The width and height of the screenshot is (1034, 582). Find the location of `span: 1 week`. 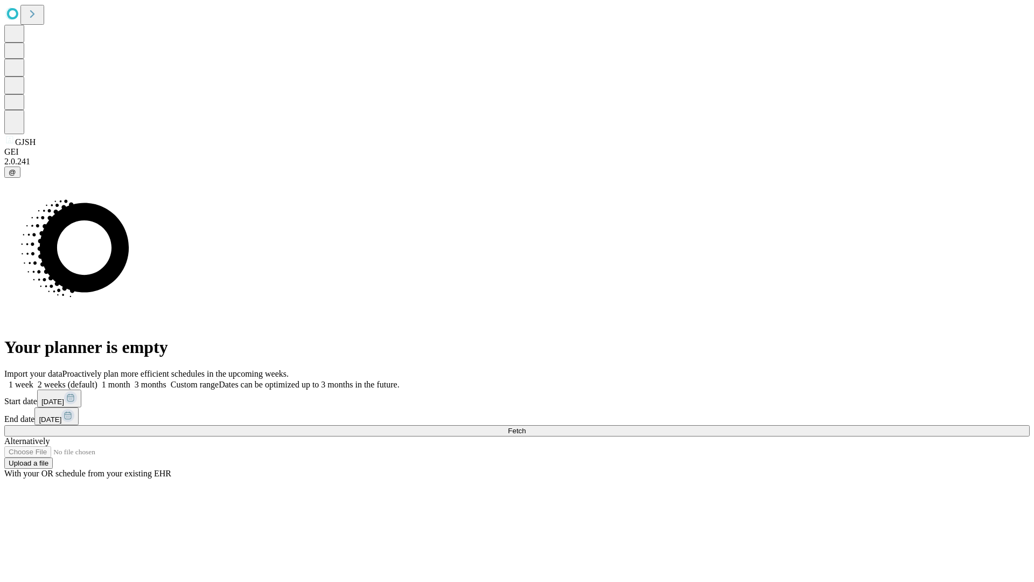

span: 1 week is located at coordinates (21, 384).